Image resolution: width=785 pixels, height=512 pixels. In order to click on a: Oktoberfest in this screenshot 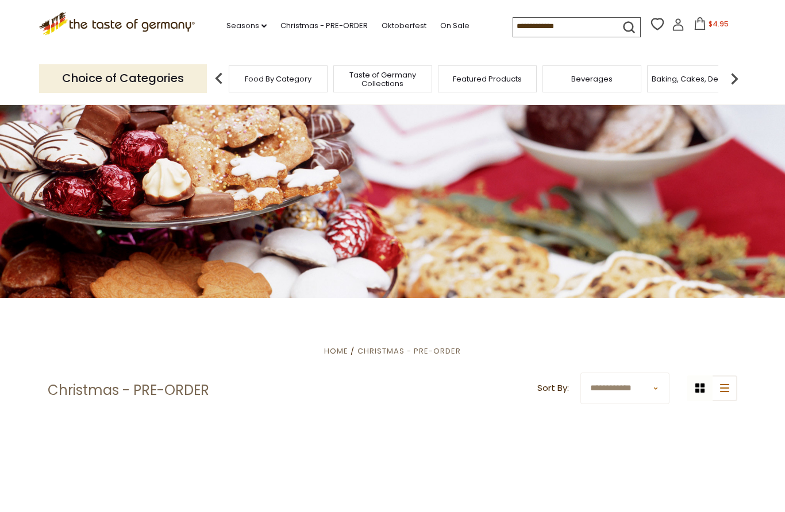, I will do `click(404, 26)`.